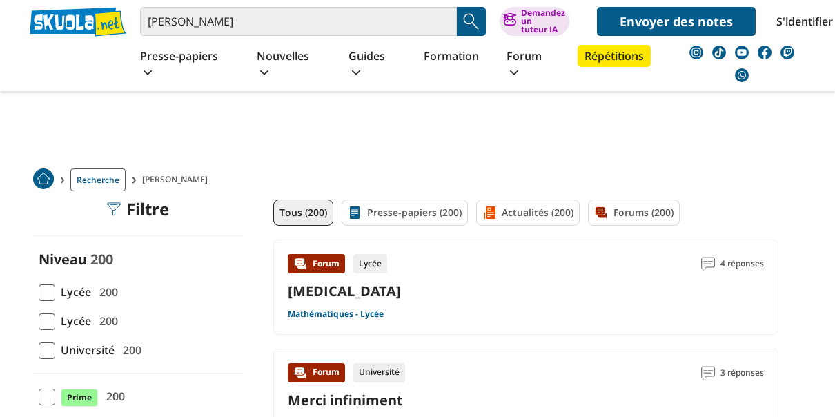 This screenshot has height=417, width=835. Describe the element at coordinates (534, 21) in the screenshot. I see `button: Demandez untuteur IA` at that location.